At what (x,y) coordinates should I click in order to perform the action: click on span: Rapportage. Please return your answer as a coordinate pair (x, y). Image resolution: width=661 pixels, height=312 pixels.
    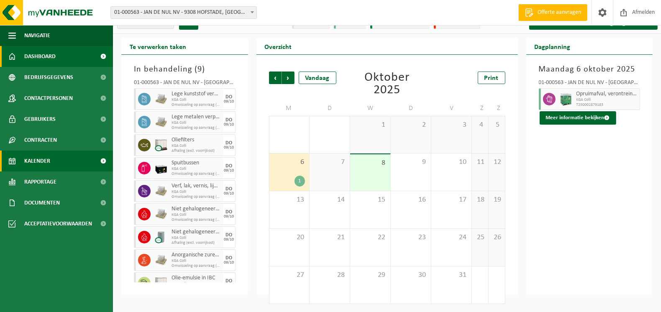
    Looking at the image, I should click on (40, 182).